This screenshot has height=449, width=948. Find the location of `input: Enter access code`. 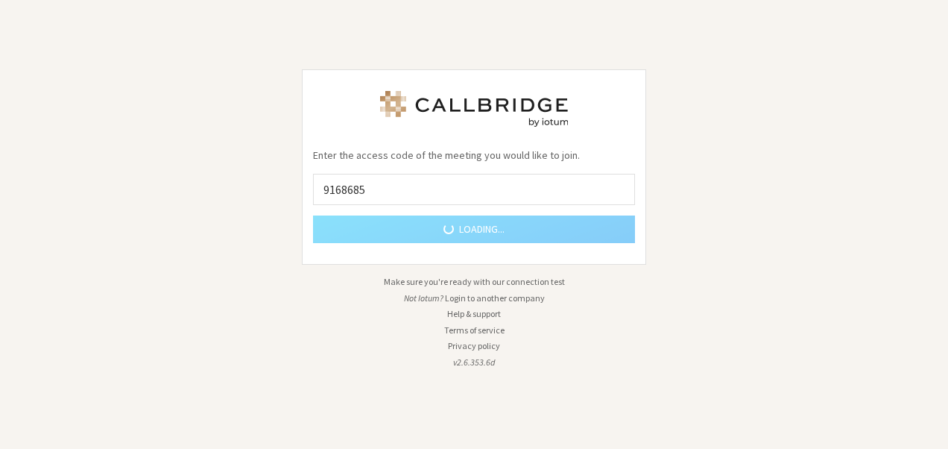

input: Enter access code is located at coordinates (474, 189).